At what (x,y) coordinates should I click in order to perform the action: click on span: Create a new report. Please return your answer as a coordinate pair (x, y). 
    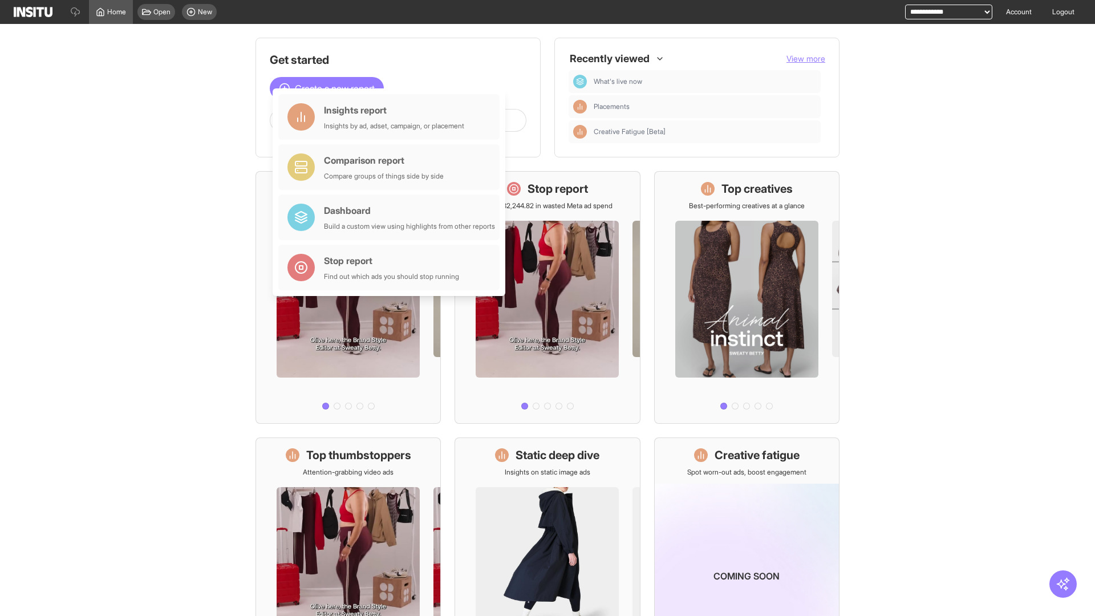
    Looking at the image, I should click on (335, 88).